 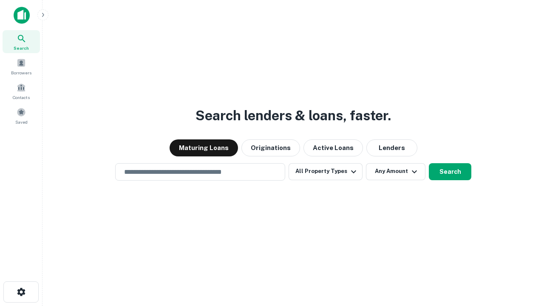 I want to click on div: Contacts, so click(x=21, y=91).